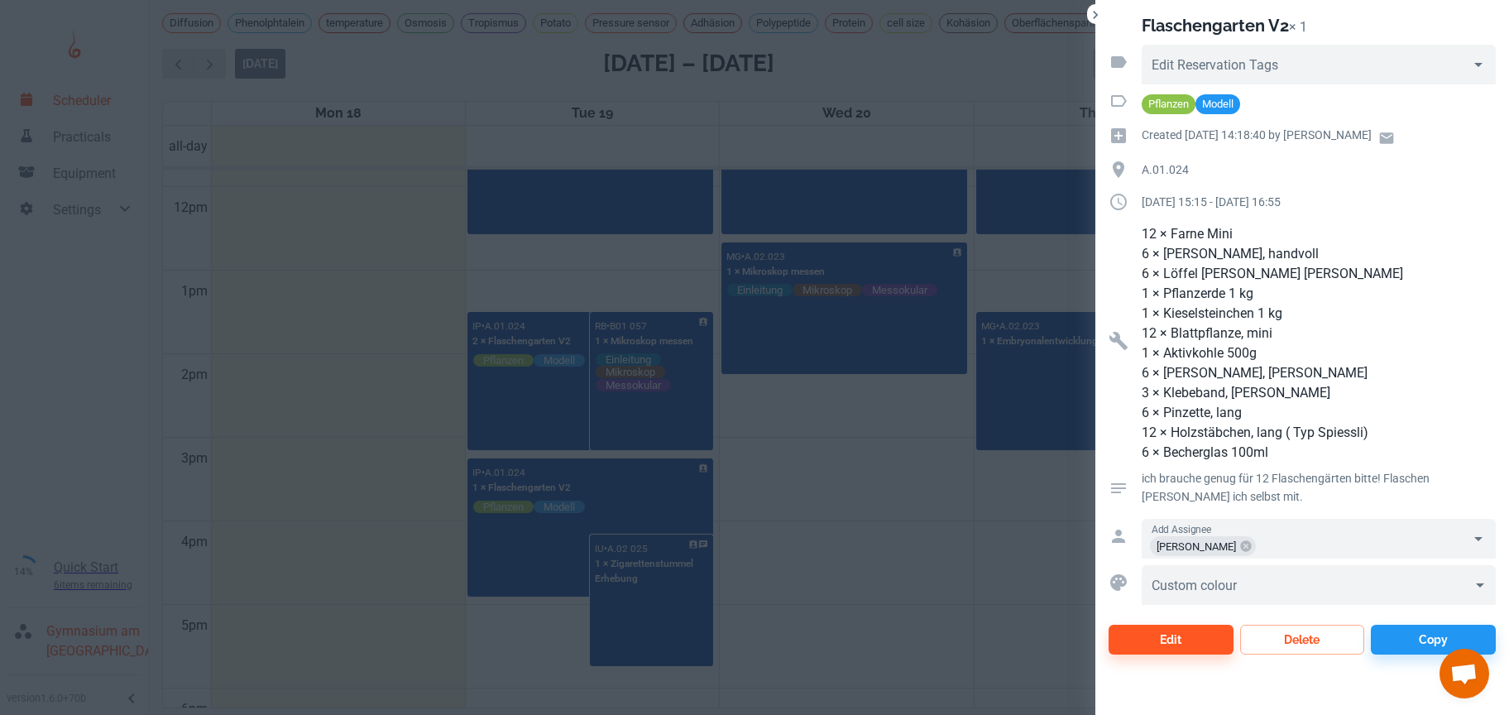 Image resolution: width=1509 pixels, height=715 pixels. I want to click on svg: Resources, so click(1118, 341).